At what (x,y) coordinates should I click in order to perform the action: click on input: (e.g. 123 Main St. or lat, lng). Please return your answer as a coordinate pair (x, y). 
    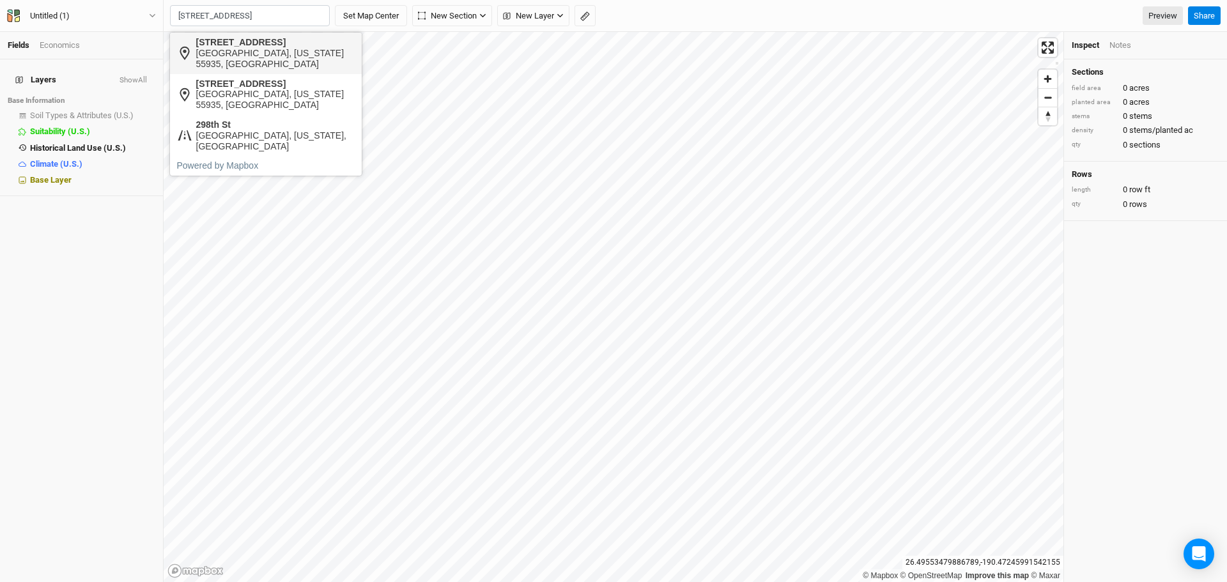
    Looking at the image, I should click on (250, 16).